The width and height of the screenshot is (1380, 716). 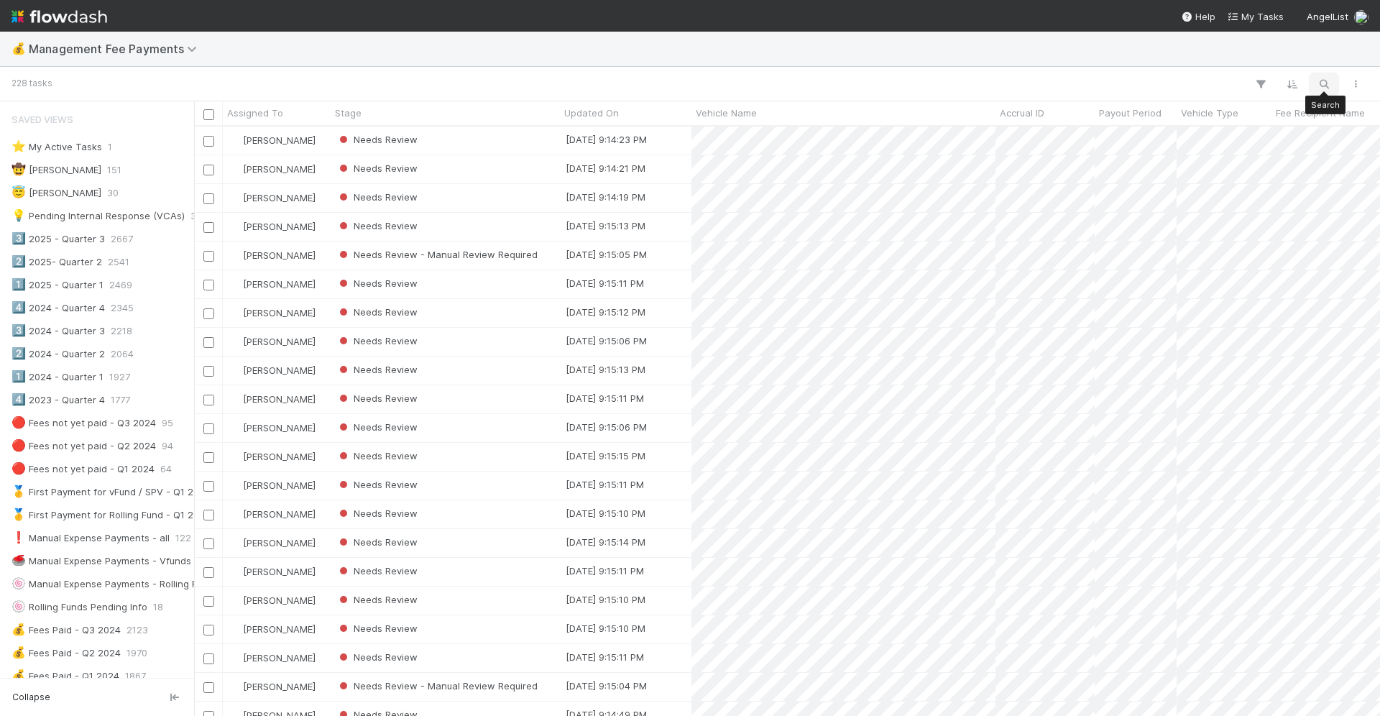 What do you see at coordinates (592, 113) in the screenshot?
I see `span: Updated On` at bounding box center [592, 113].